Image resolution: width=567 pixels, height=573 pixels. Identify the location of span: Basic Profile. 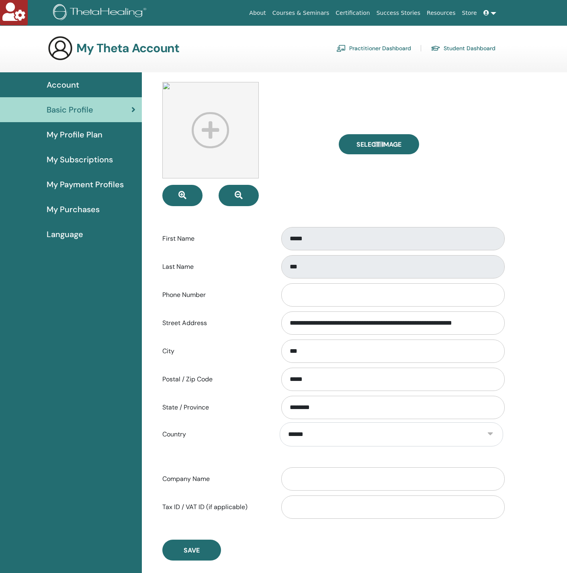
(70, 110).